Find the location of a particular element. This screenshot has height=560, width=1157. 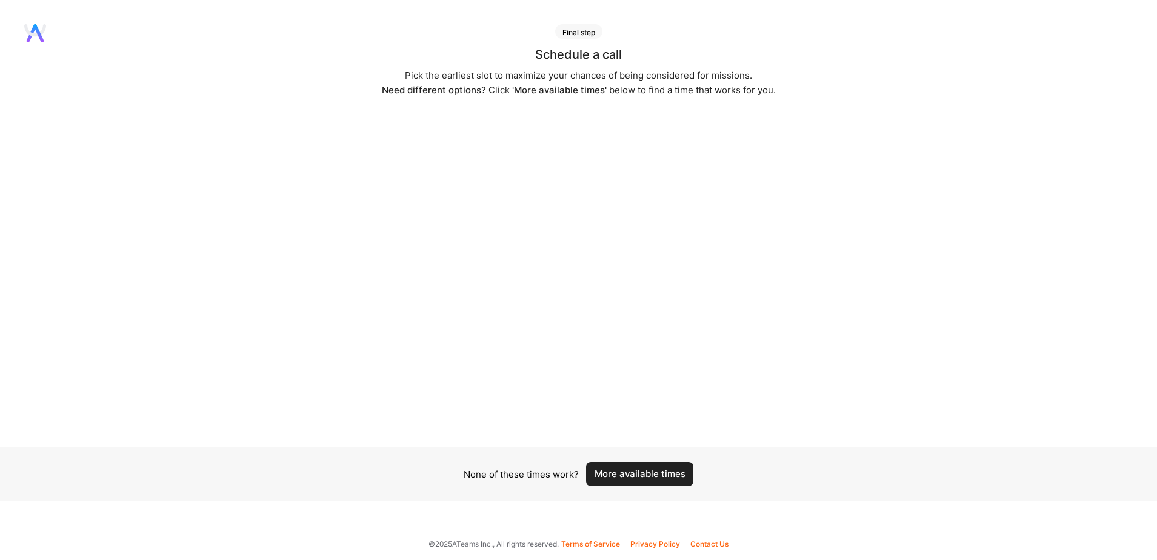

button: Terms of Service is located at coordinates (593, 544).